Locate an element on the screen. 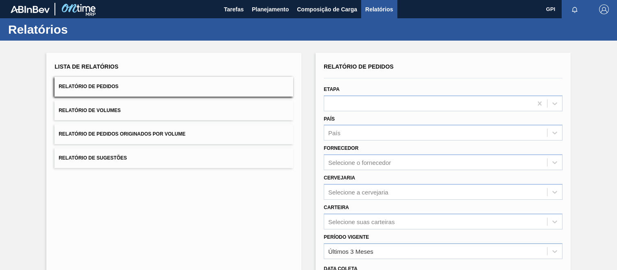 Image resolution: width=617 pixels, height=270 pixels. div: Selecione o fornecedor is located at coordinates (359, 163).